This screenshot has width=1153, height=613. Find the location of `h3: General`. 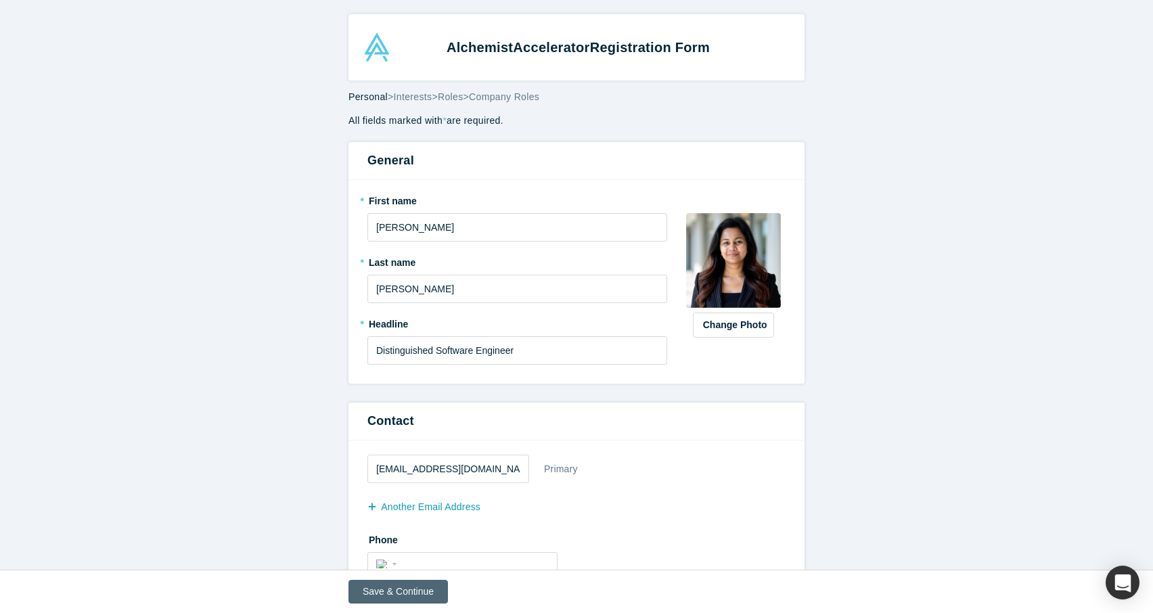

h3: General is located at coordinates (576, 160).